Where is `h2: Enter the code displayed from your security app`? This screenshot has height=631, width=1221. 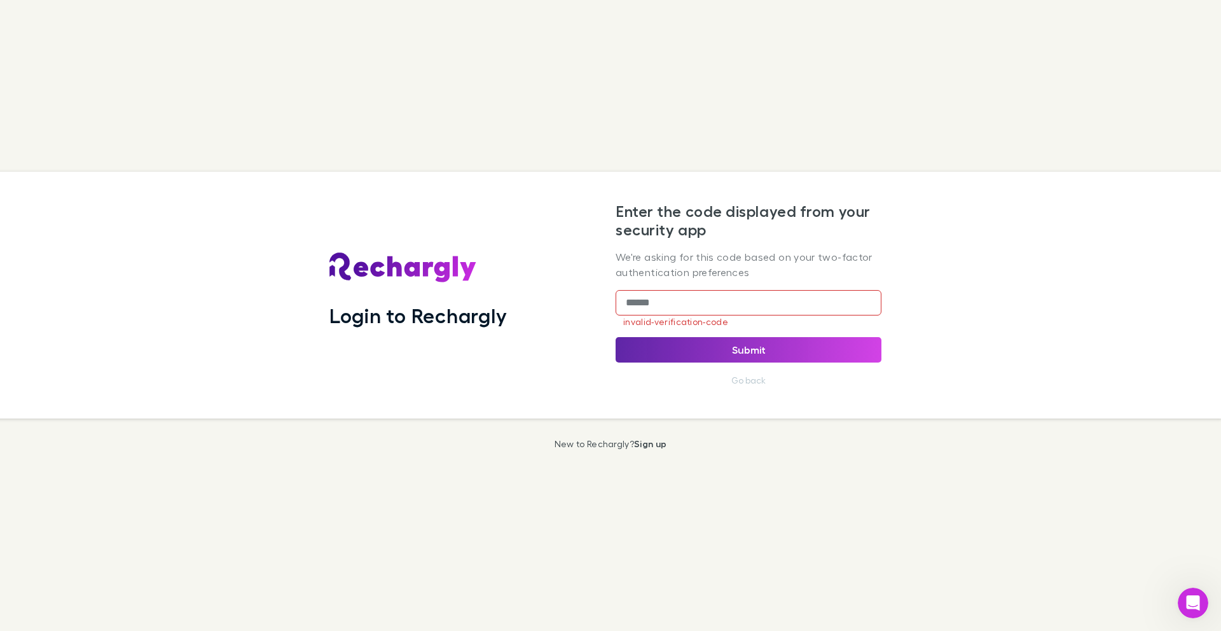 h2: Enter the code displayed from your security app is located at coordinates (748, 221).